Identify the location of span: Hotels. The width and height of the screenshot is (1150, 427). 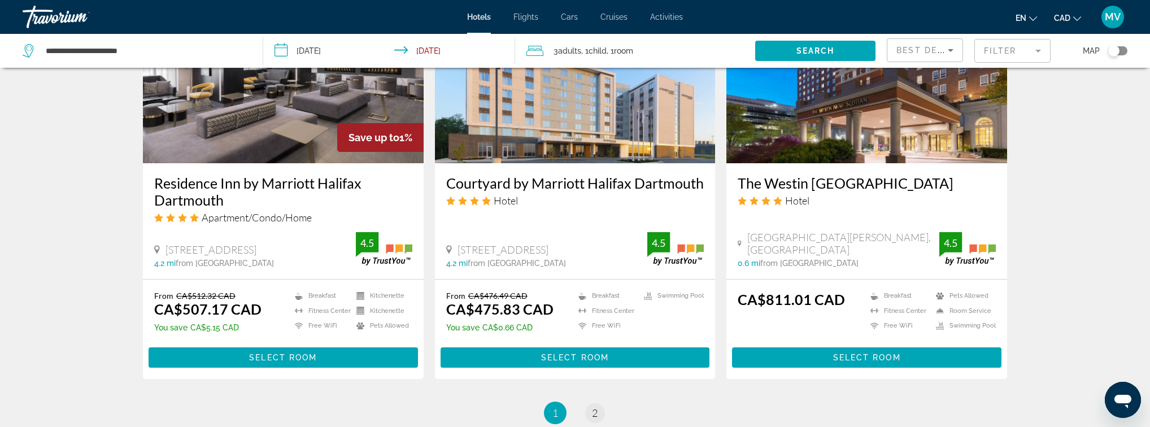
(479, 17).